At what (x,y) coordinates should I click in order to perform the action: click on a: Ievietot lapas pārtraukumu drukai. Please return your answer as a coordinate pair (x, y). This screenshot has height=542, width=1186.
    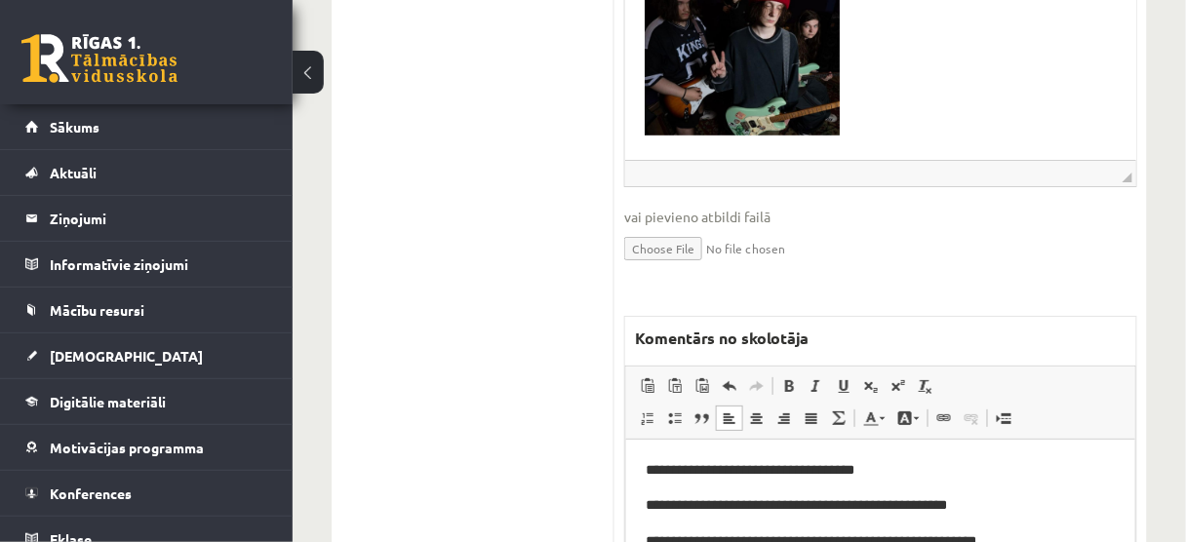
    Looking at the image, I should click on (1004, 418).